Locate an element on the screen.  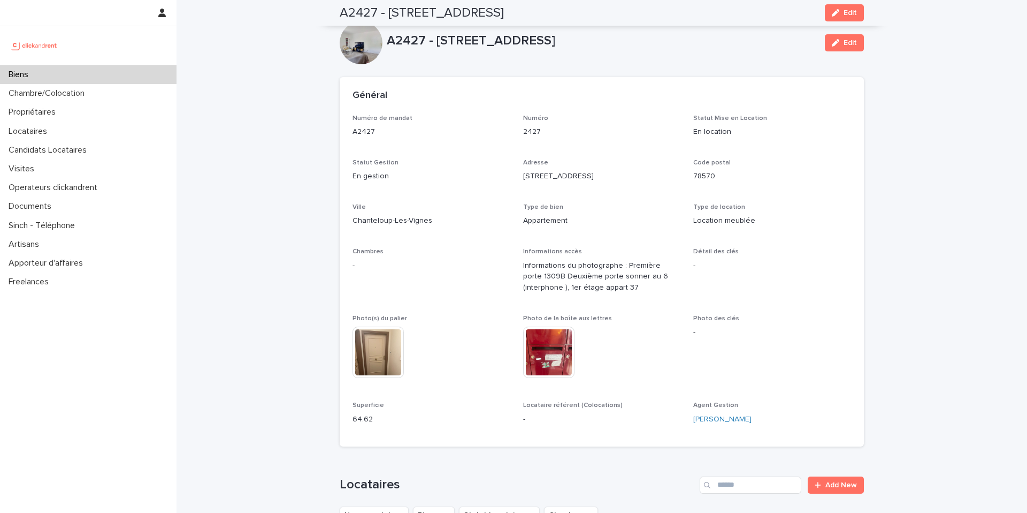
p: Candidats Locataires is located at coordinates (50, 150).